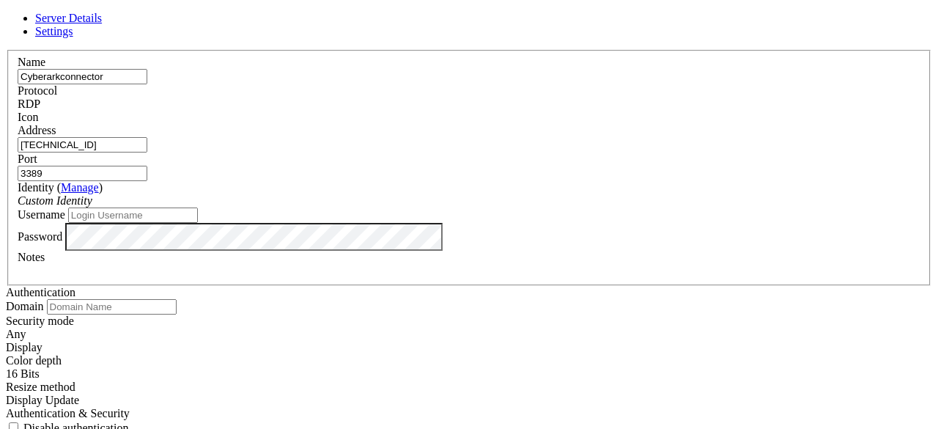  What do you see at coordinates (24, 347) in the screenshot?
I see `label: Display` at bounding box center [24, 347].